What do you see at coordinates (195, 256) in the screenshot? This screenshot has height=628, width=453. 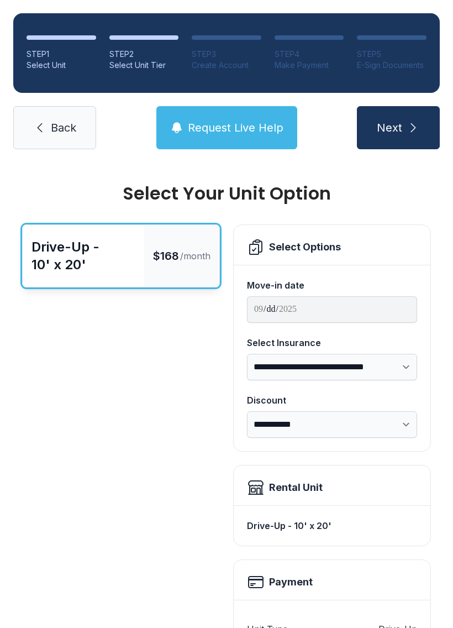 I see `span: /month` at bounding box center [195, 256].